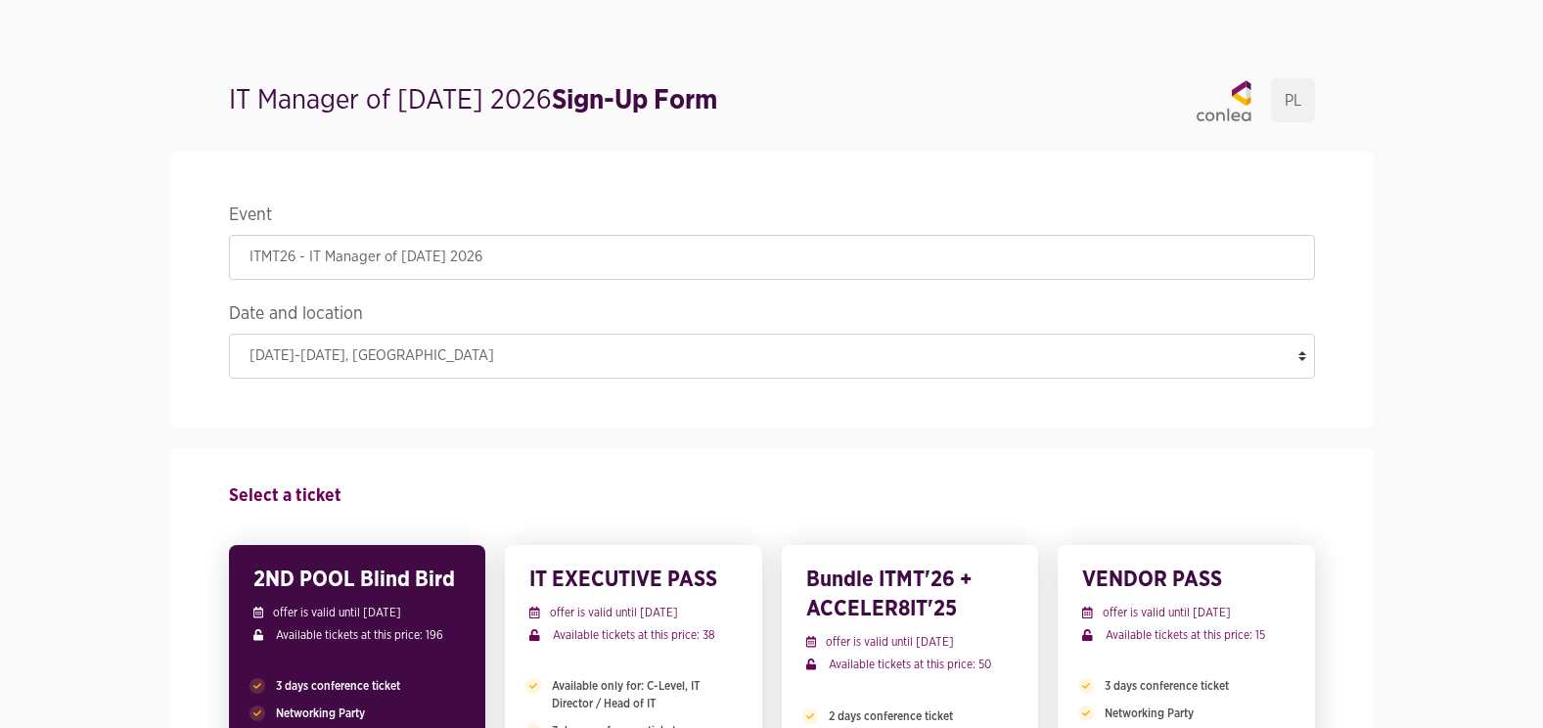 The height and width of the screenshot is (728, 1543). What do you see at coordinates (772, 496) in the screenshot?
I see `h4: Select a ticket` at bounding box center [772, 496].